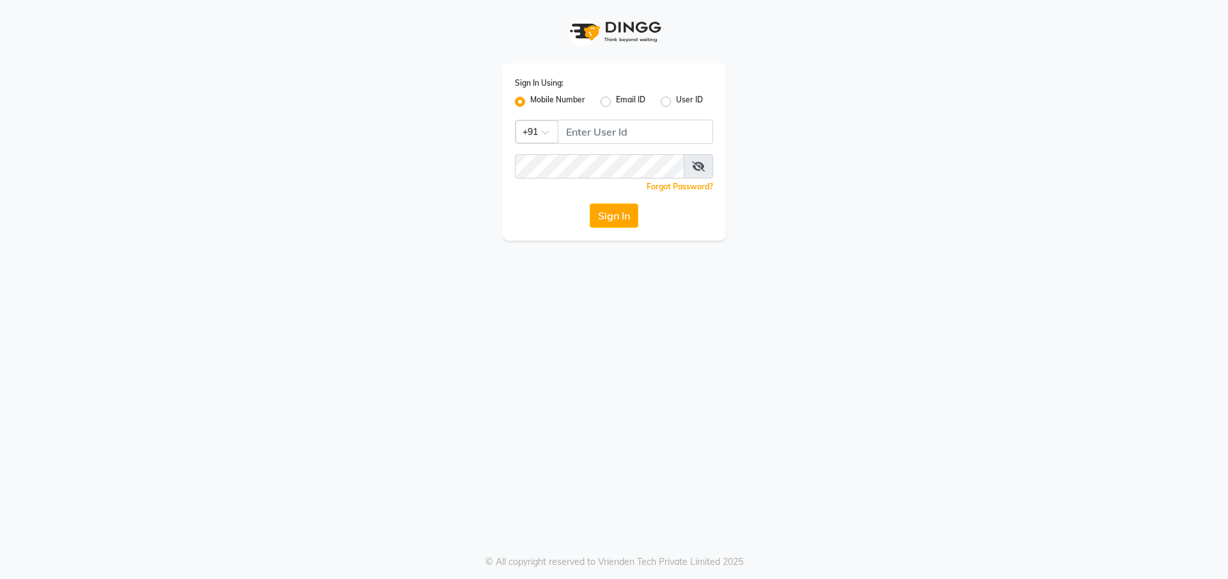 This screenshot has width=1228, height=579. Describe the element at coordinates (680, 186) in the screenshot. I see `a: Forgot Password?` at that location.